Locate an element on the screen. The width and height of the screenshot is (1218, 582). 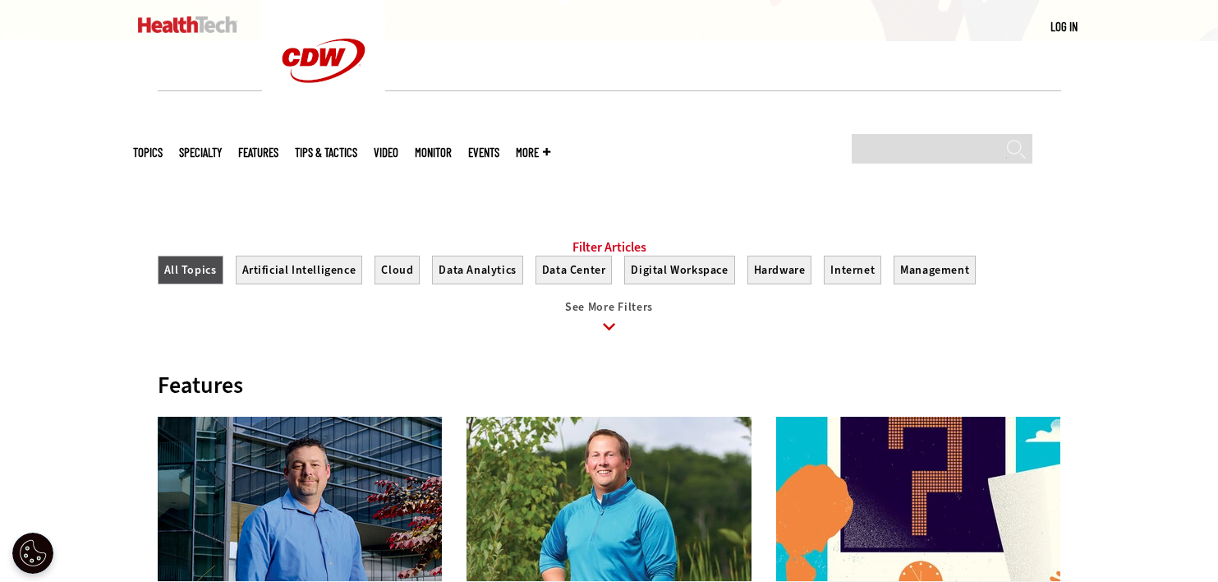
button: Digital Workspace is located at coordinates (679, 269).